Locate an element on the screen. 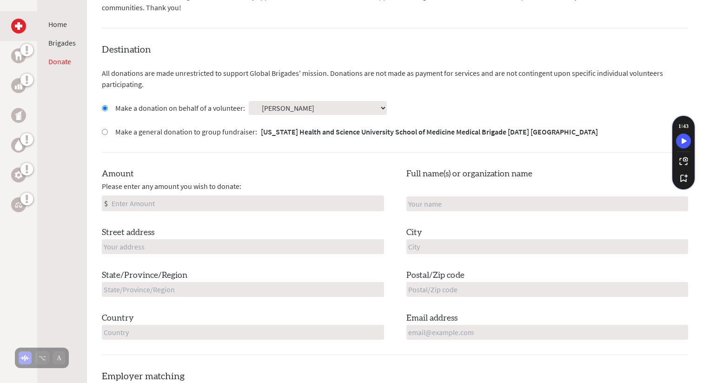 This screenshot has height=383, width=703. div: Dental is located at coordinates (19, 56).